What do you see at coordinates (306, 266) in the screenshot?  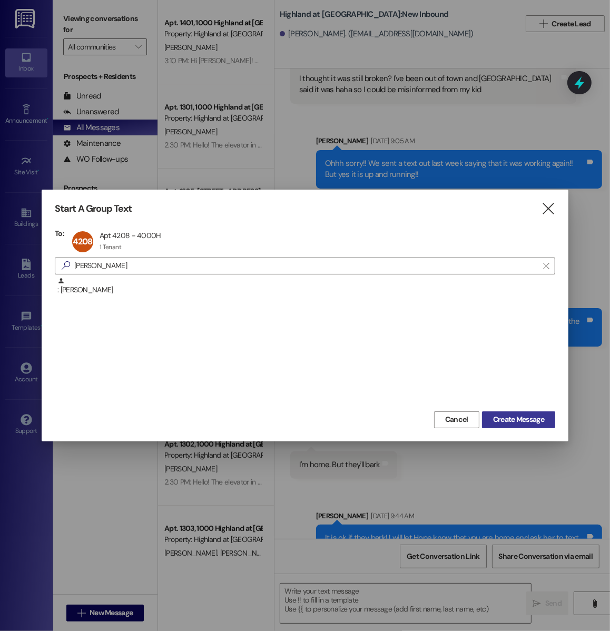 I see `input: Search for any contact or apartment` at bounding box center [306, 266].